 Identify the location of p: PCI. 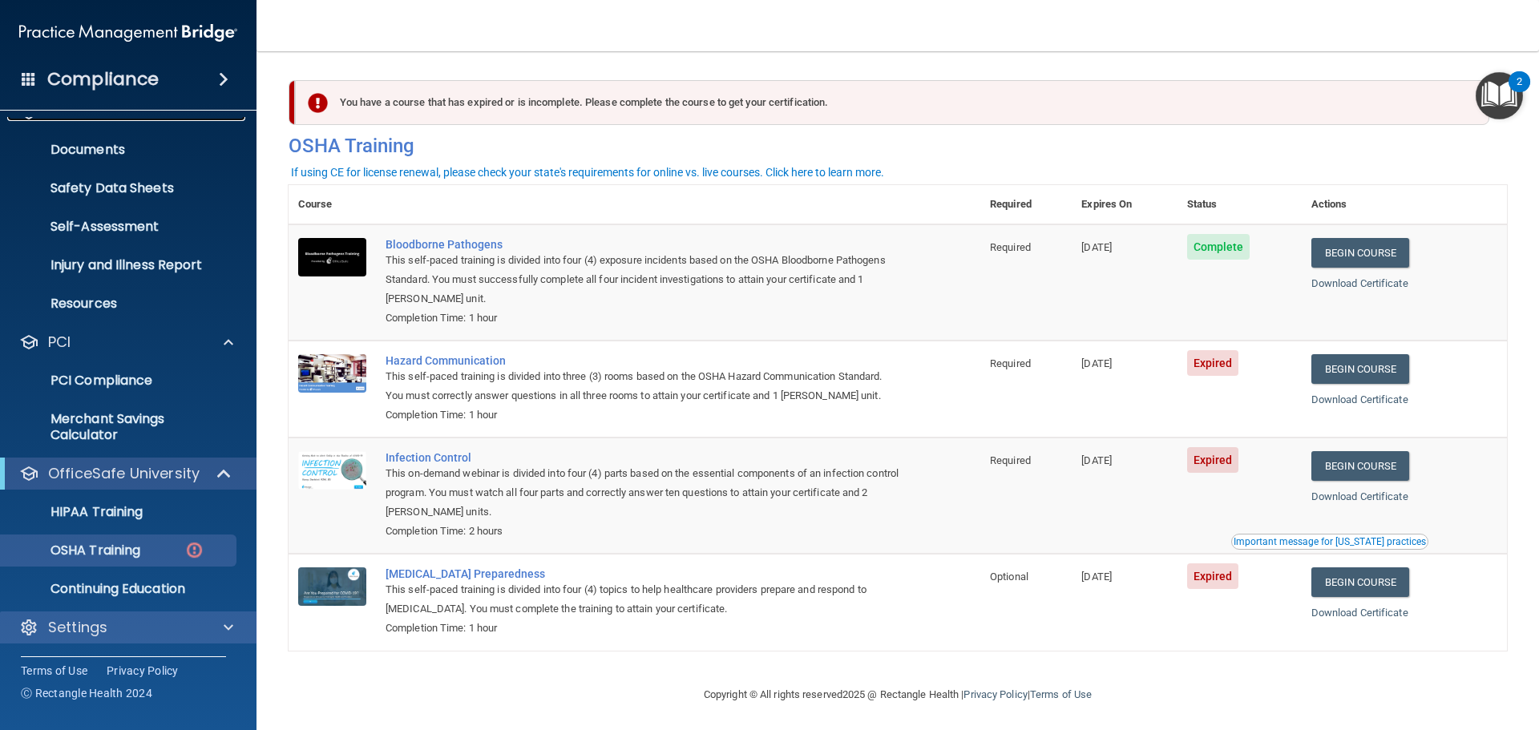
(59, 342).